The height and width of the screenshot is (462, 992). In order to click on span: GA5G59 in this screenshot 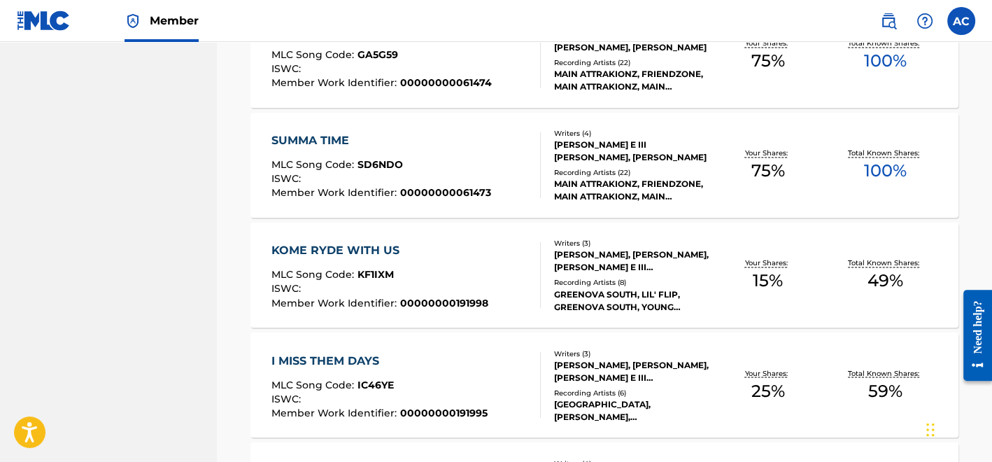, I will do `click(378, 55)`.